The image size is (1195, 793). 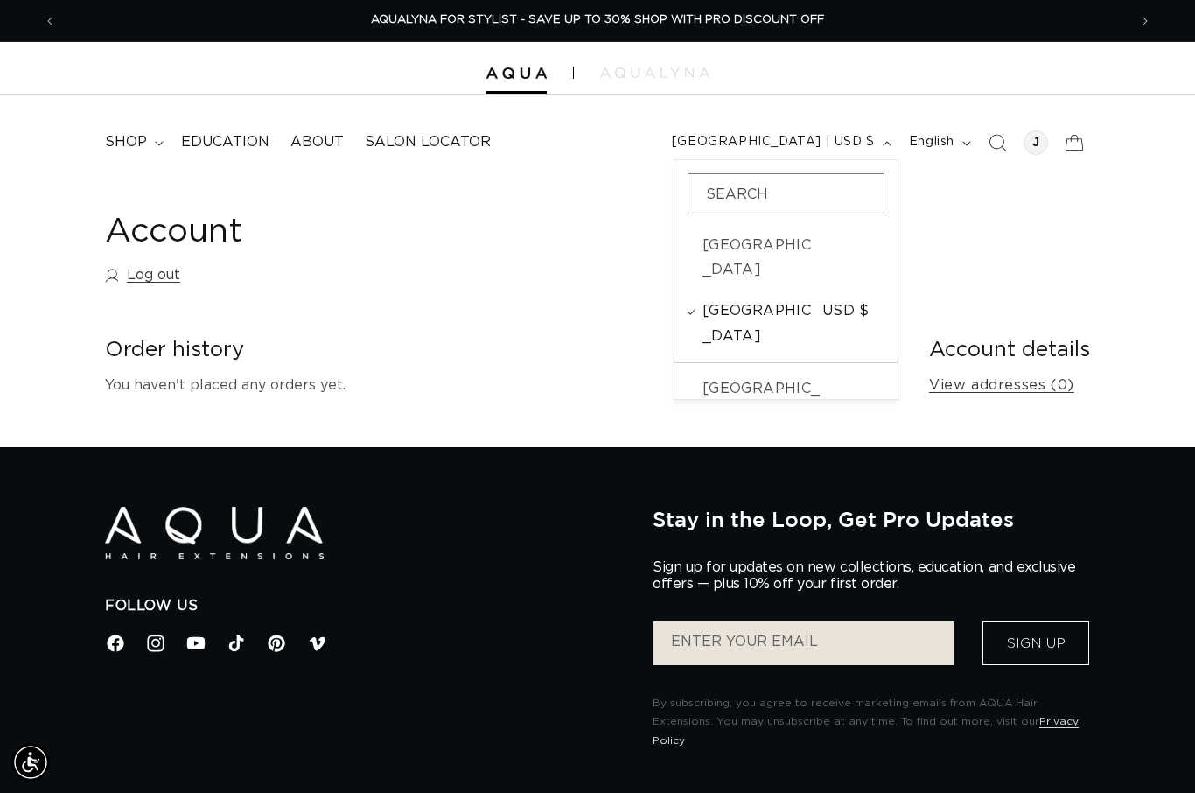 What do you see at coordinates (998, 143) in the screenshot?
I see `summary: Search` at bounding box center [998, 143].